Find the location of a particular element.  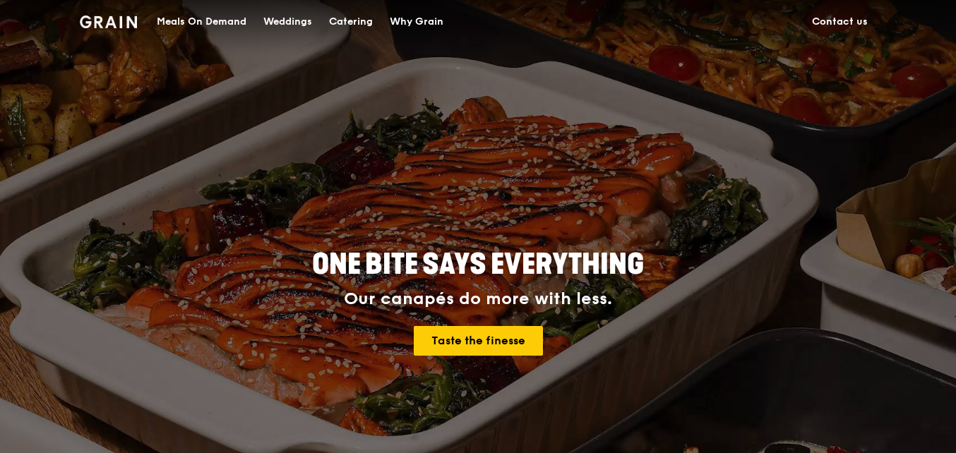

a: Catering is located at coordinates (351, 22).